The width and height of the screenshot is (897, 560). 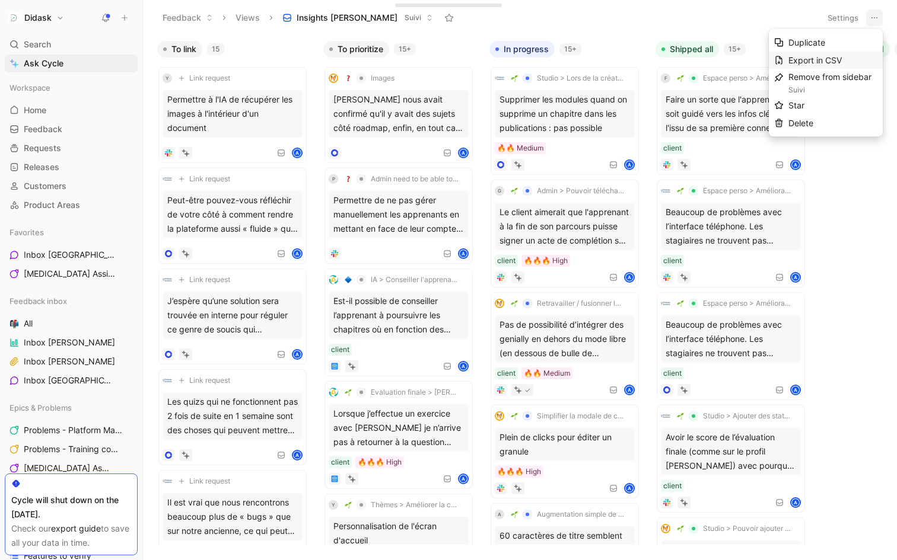 What do you see at coordinates (801, 123) in the screenshot?
I see `span: Delete` at bounding box center [801, 123].